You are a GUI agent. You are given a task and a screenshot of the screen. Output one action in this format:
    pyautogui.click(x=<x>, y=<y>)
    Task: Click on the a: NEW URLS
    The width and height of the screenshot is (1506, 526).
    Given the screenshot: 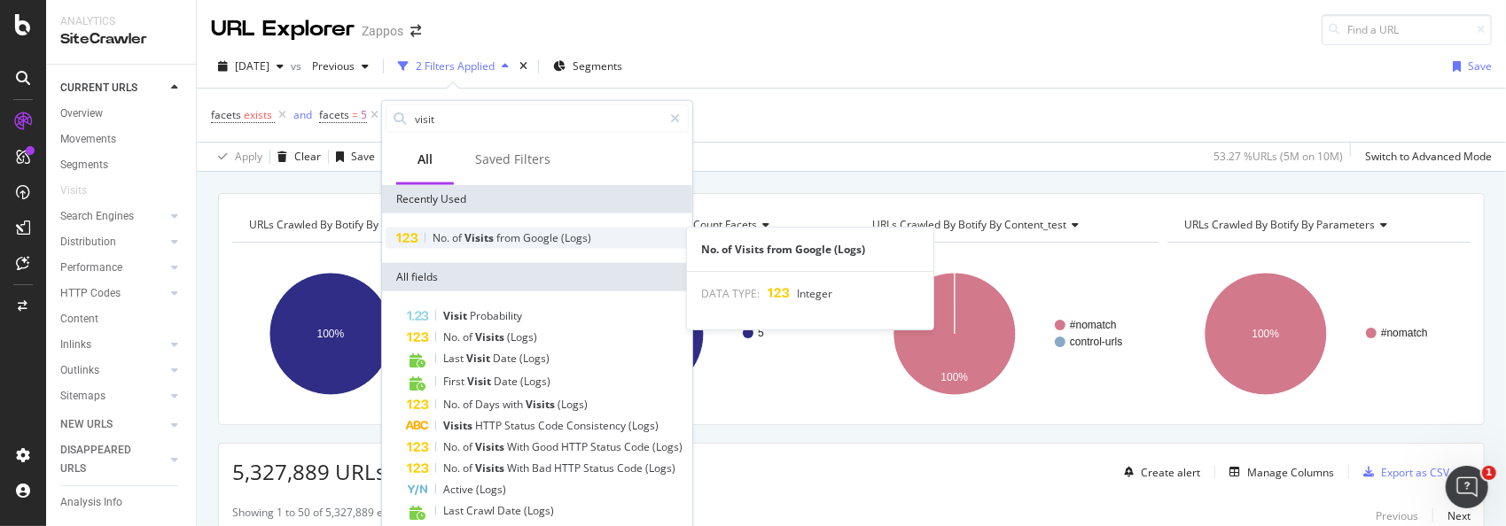 What is the action you would take?
    pyautogui.click(x=113, y=424)
    